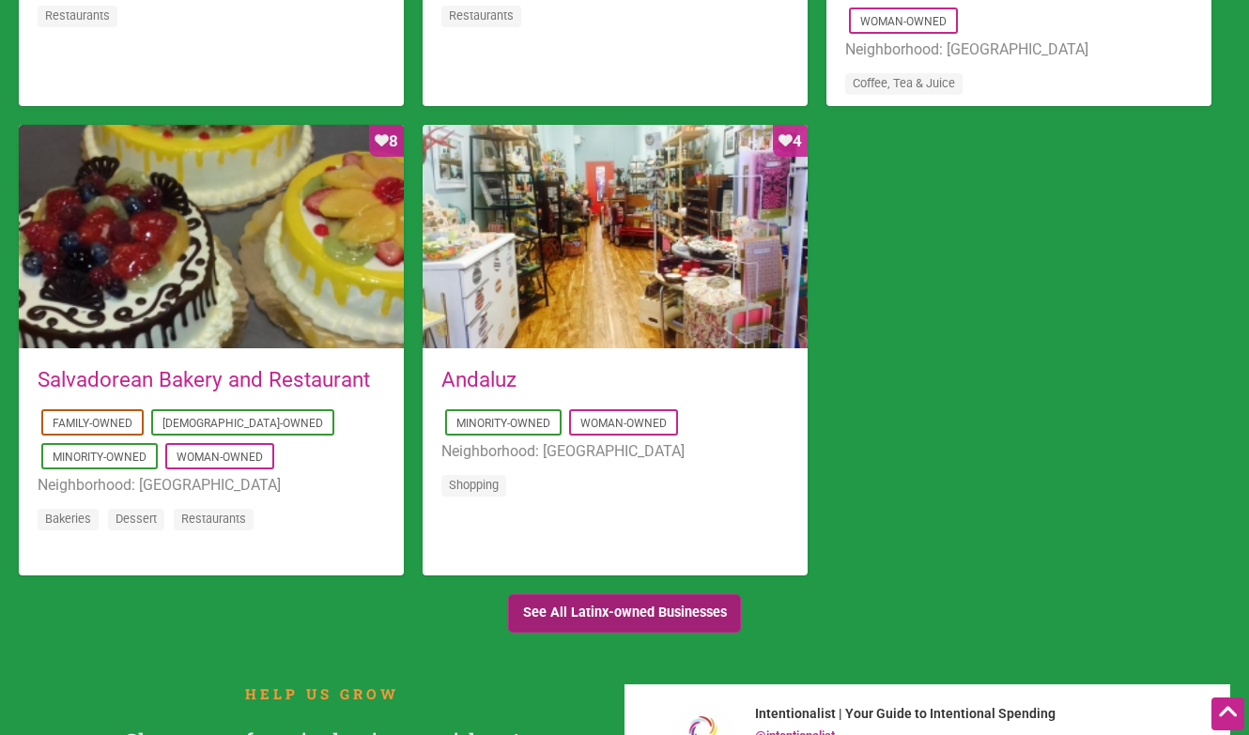 This screenshot has height=735, width=1249. What do you see at coordinates (1227, 714) in the screenshot?
I see `div: Scroll Back to Top` at bounding box center [1227, 714].